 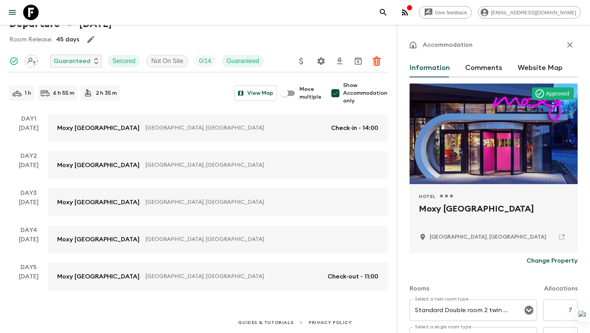 What do you see at coordinates (419, 288) in the screenshot?
I see `p: Rooms` at bounding box center [419, 288].